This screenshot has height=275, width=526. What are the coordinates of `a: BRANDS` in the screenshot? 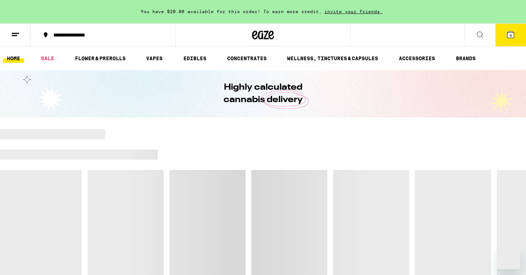 It's located at (466, 58).